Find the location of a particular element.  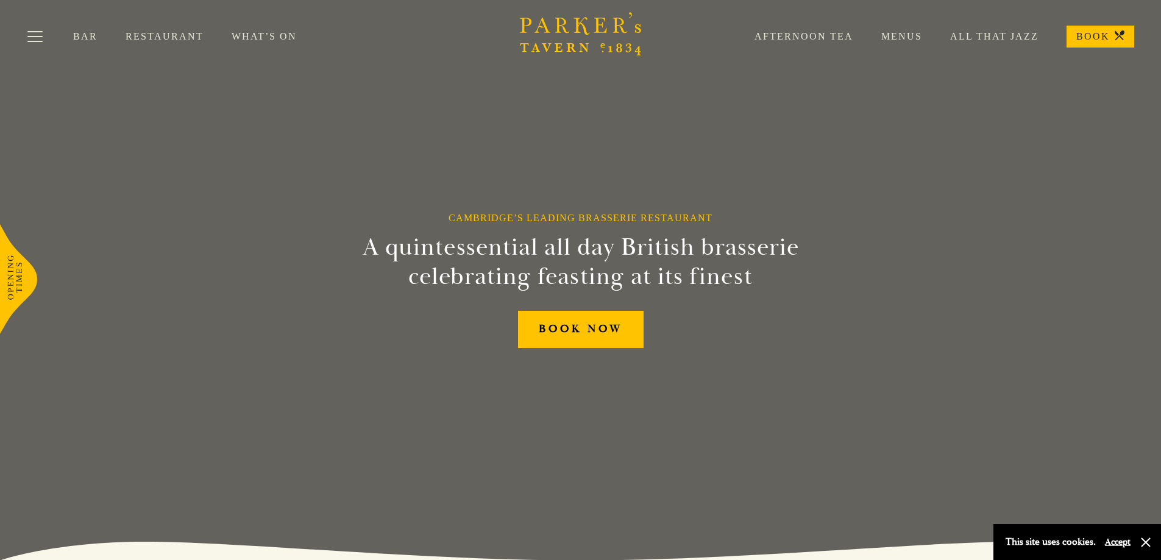

button: Accept is located at coordinates (1117, 542).